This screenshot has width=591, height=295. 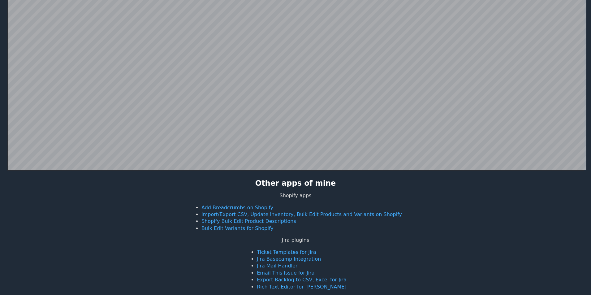 I want to click on a: Email This Issue for Jira, so click(x=285, y=272).